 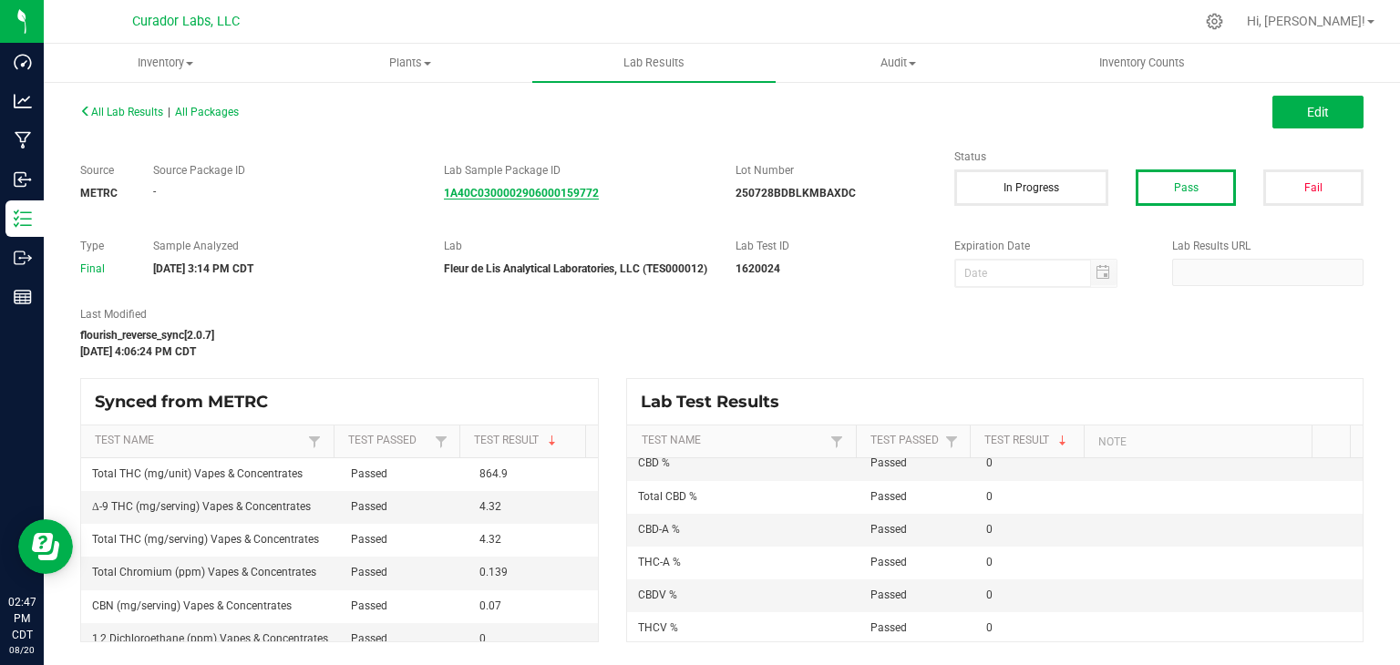 What do you see at coordinates (576, 246) in the screenshot?
I see `label: Lab` at bounding box center [576, 246].